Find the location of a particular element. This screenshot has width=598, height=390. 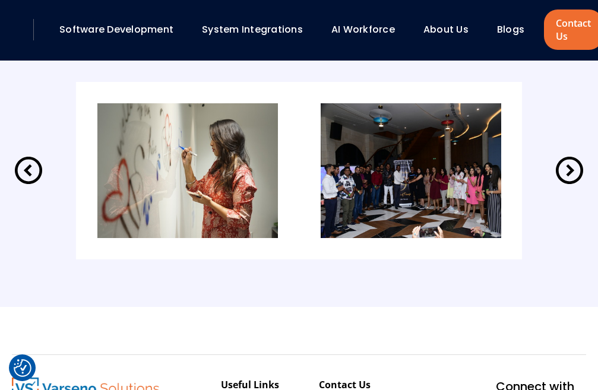

img: Revisit consent button is located at coordinates (23, 368).